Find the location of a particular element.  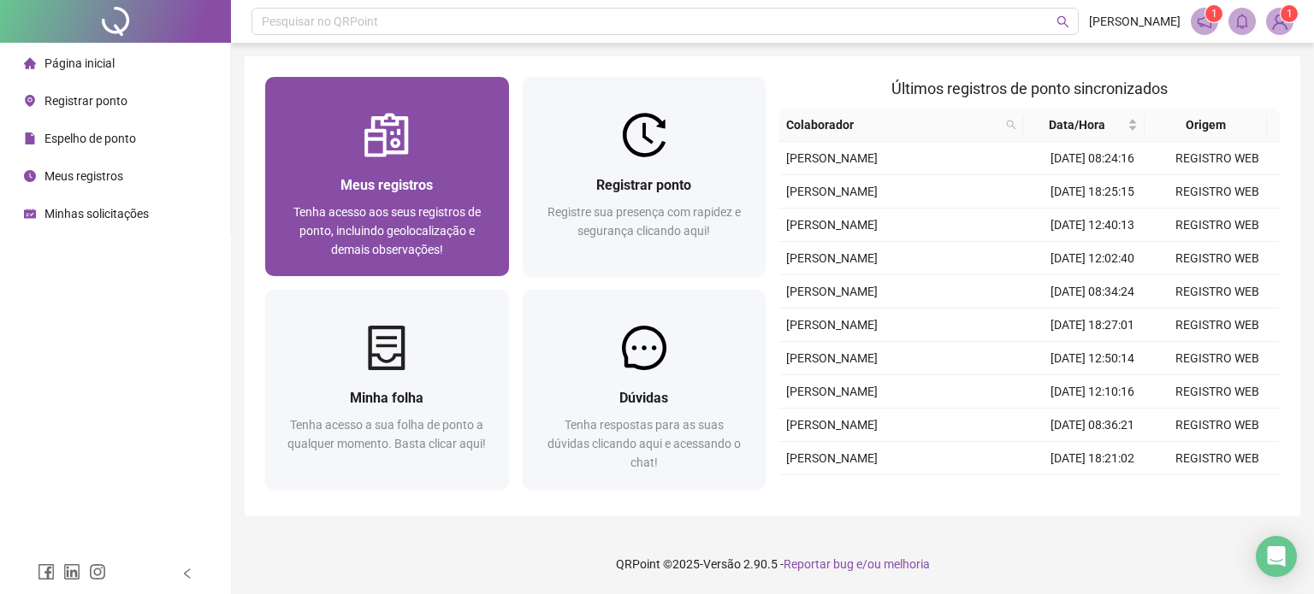

span: Versão is located at coordinates (722, 564).